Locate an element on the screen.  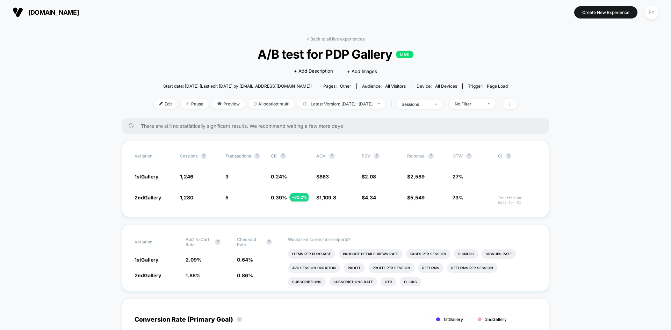
span: 2,589 is located at coordinates (417, 176).